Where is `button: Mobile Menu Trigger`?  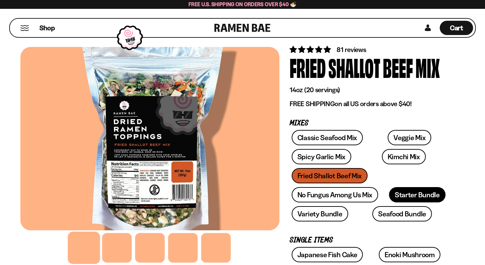 button: Mobile Menu Trigger is located at coordinates (25, 28).